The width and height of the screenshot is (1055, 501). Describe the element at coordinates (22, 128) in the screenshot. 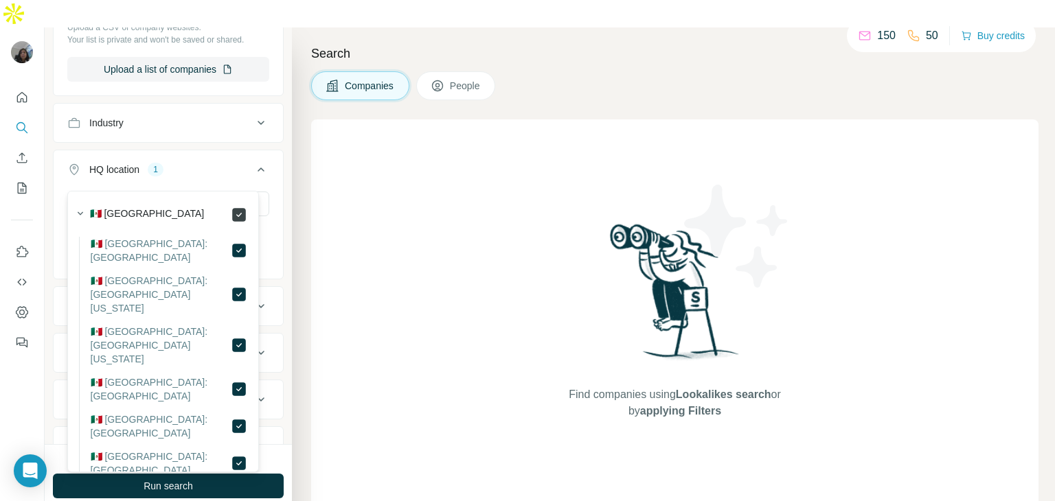

I see `button: Search` at that location.